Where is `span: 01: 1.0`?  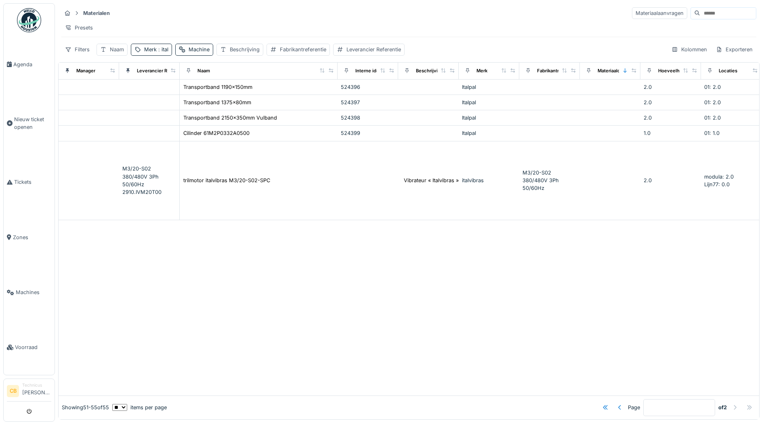 span: 01: 1.0 is located at coordinates (712, 133).